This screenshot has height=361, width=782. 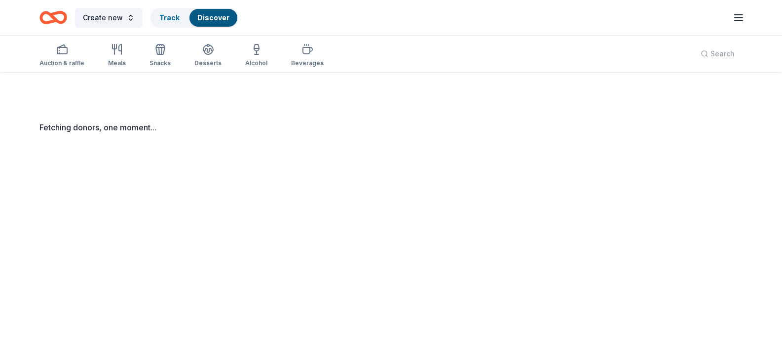 I want to click on span: Create new, so click(x=103, y=18).